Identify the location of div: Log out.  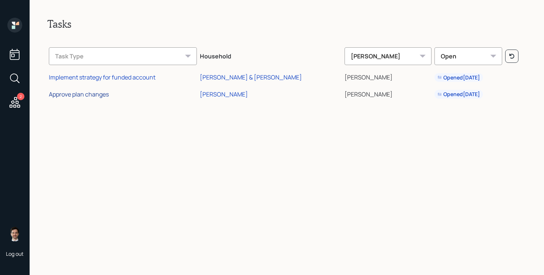
(15, 254).